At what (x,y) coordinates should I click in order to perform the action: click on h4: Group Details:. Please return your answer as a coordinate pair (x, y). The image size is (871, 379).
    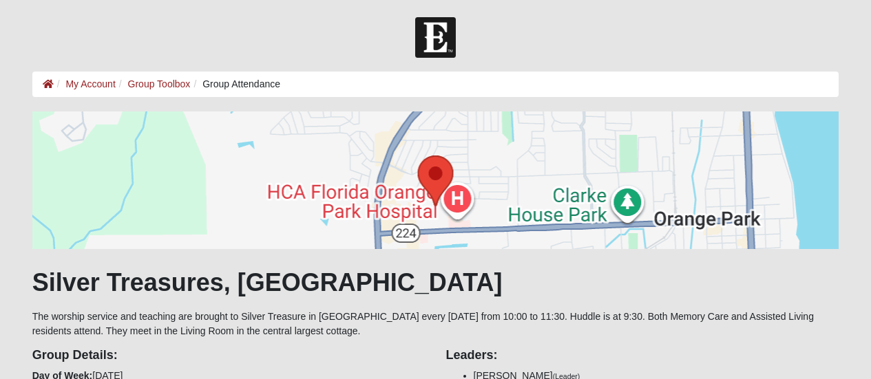
    Looking at the image, I should click on (228, 356).